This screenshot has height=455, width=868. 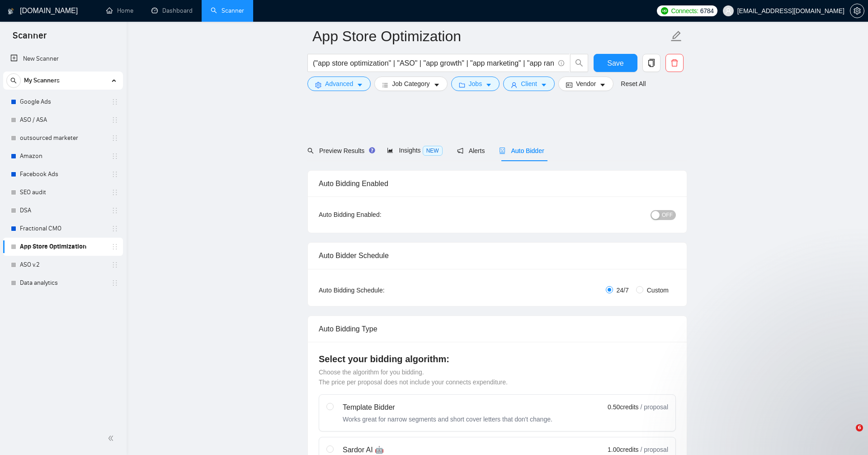 I want to click on span: OFF, so click(x=668, y=215).